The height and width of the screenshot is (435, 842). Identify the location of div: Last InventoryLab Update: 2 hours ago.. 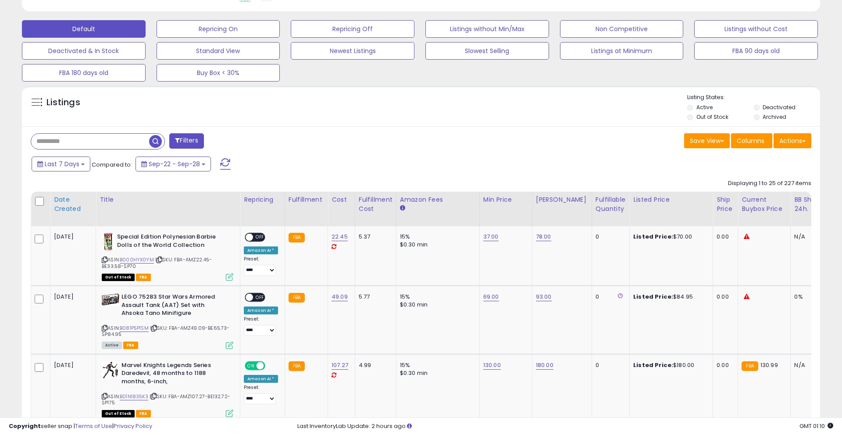
(565, 426).